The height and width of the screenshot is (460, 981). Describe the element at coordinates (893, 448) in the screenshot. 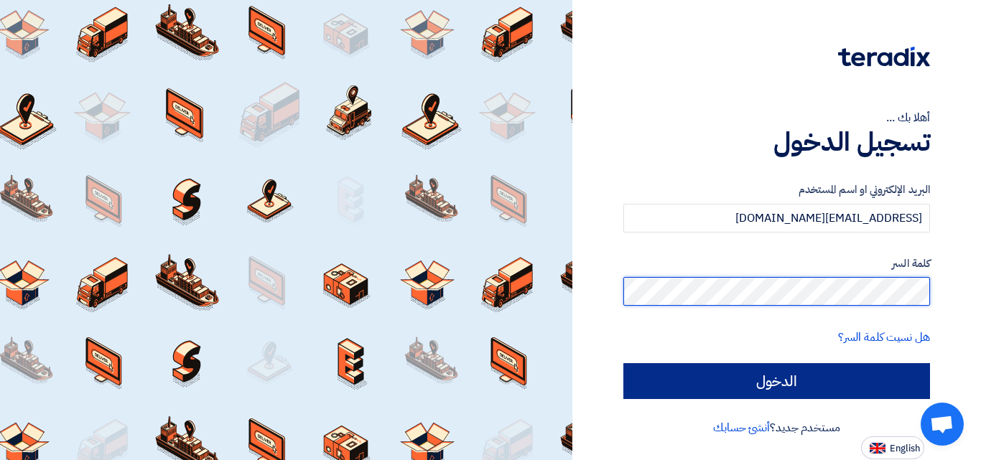

I see `button: English` at that location.